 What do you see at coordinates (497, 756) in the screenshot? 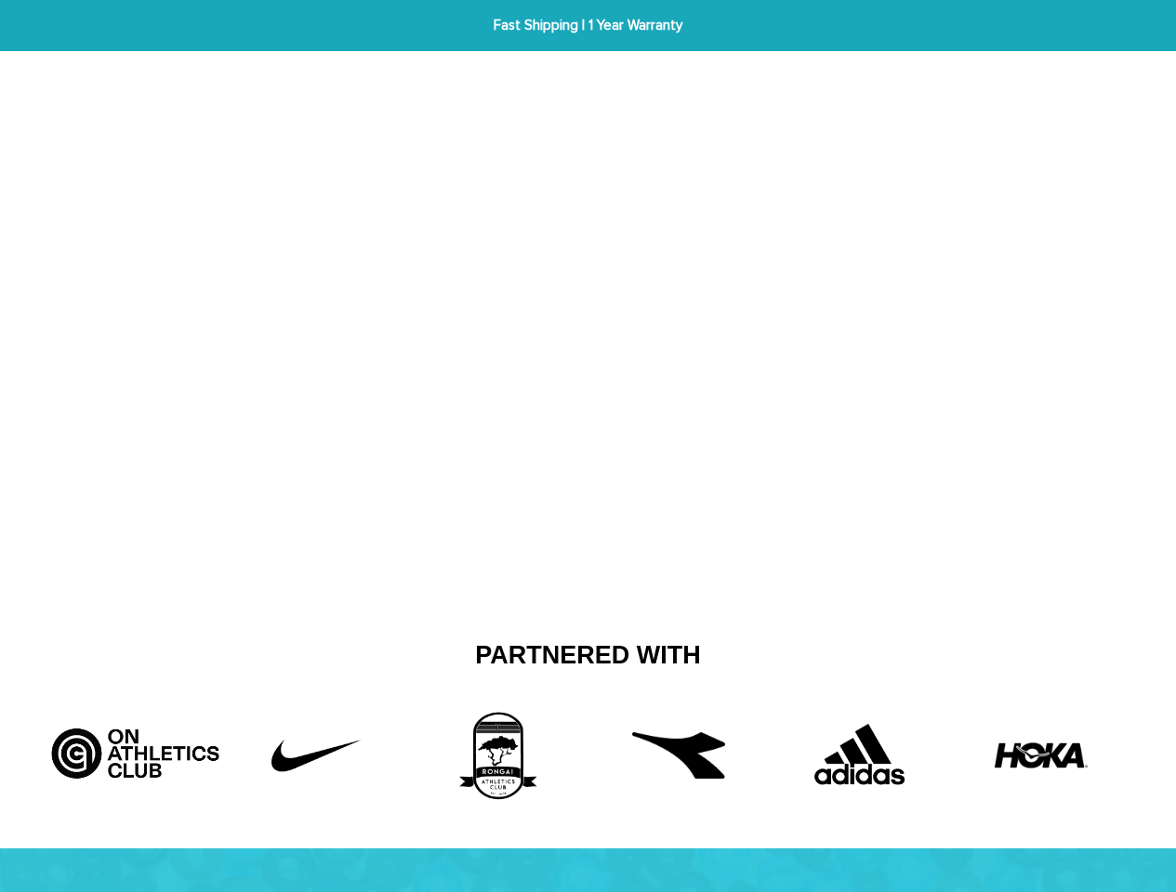
I see `img: 3rd_partner.png` at bounding box center [497, 756].